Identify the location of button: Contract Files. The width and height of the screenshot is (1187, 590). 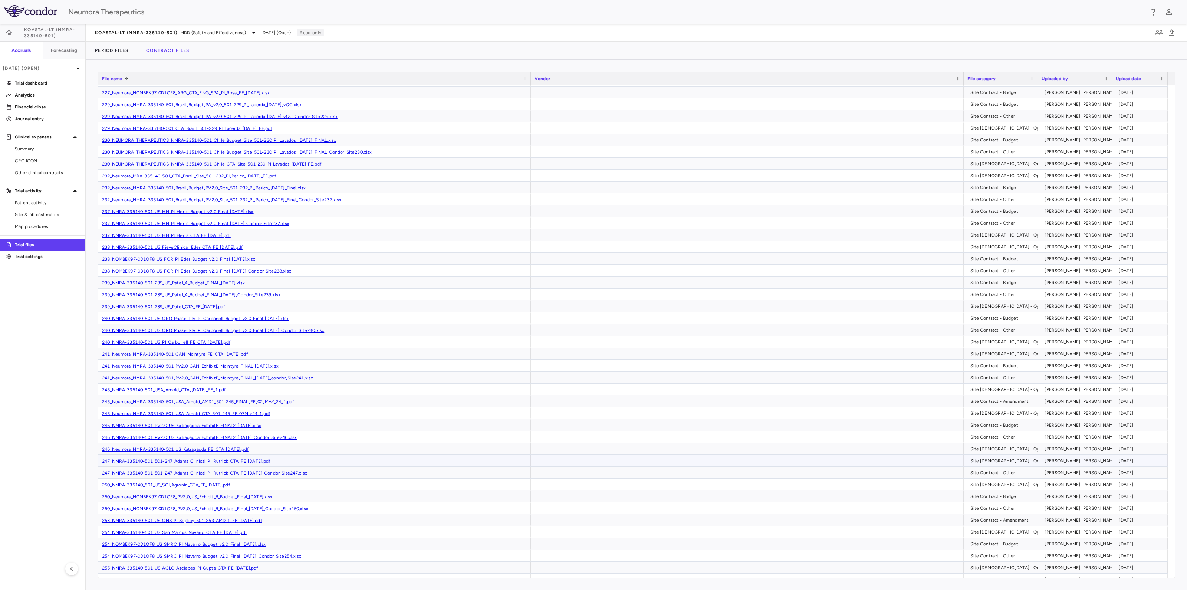
(168, 50).